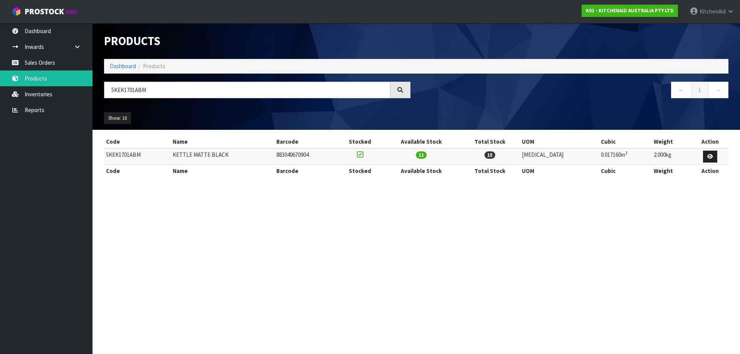 The image size is (740, 354). I want to click on strong: K01 - KITCHENAID AUSTRALIA PTY LTD, so click(630, 10).